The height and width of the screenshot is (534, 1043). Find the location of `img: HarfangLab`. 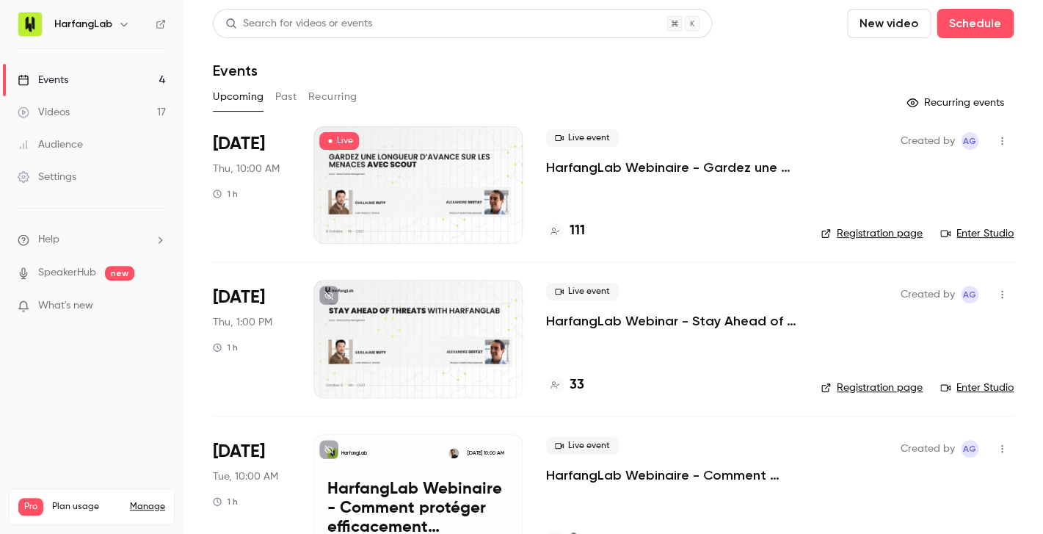

img: HarfangLab is located at coordinates (30, 24).